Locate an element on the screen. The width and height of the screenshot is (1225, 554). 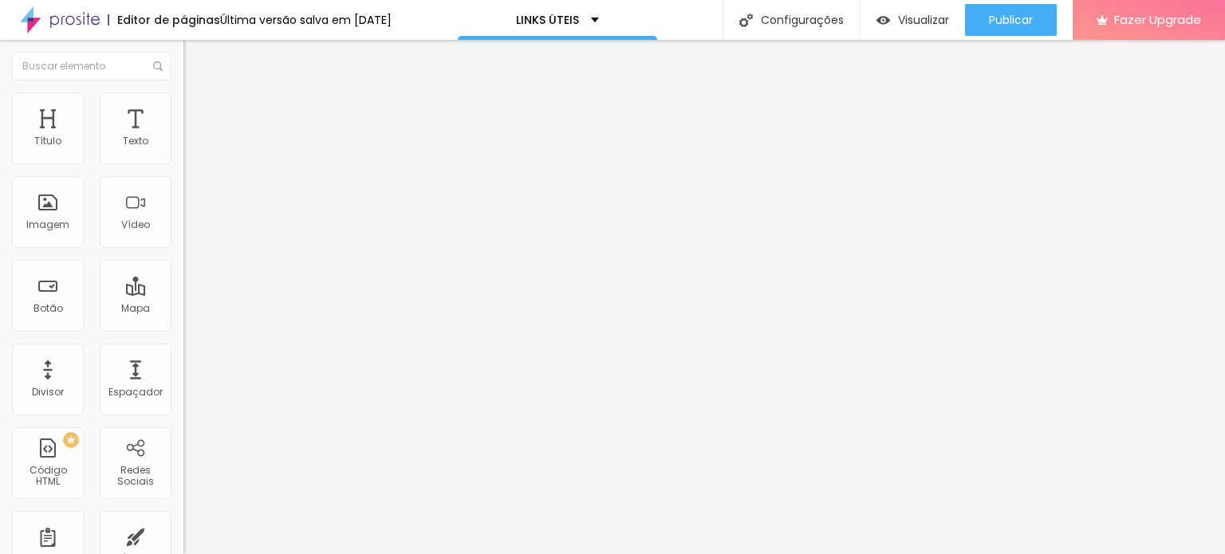
span: Visualizar is located at coordinates (924, 20).